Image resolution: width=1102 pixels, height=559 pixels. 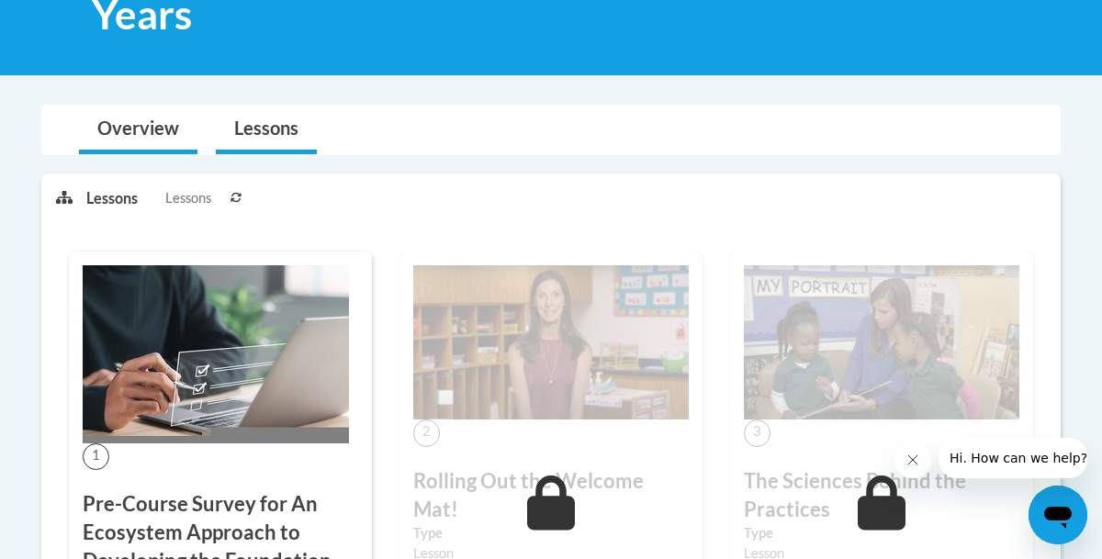 What do you see at coordinates (112, 198) in the screenshot?
I see `p: Lessons` at bounding box center [112, 198].